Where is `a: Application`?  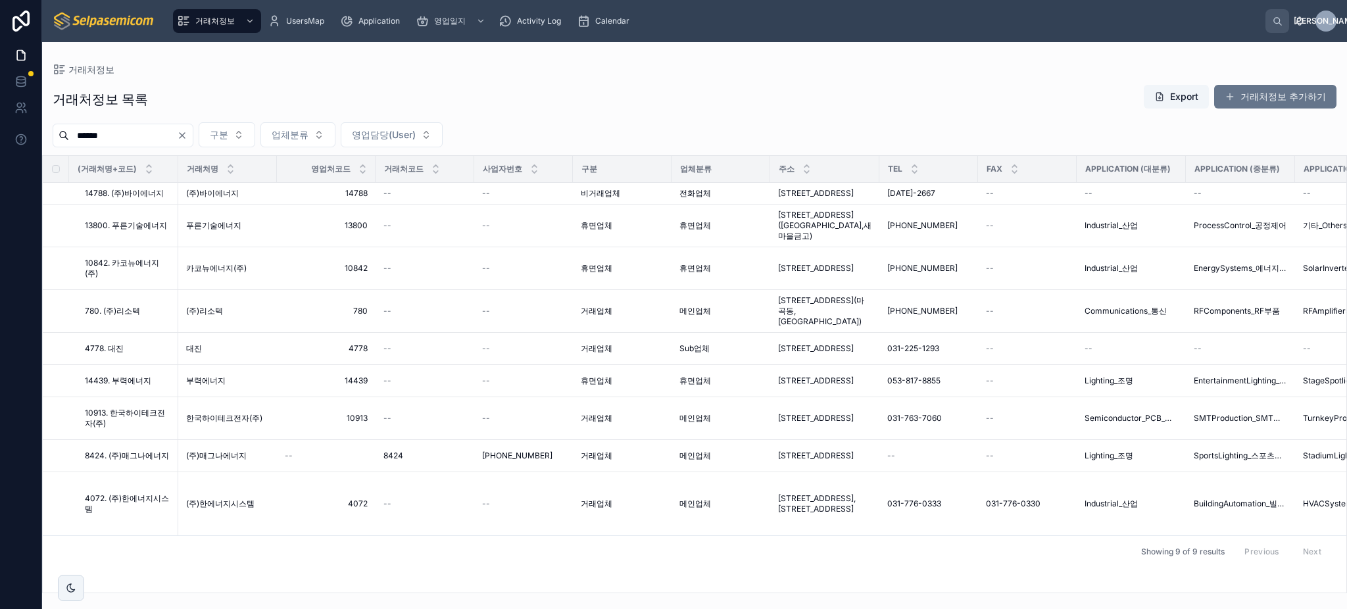
a: Application is located at coordinates (372, 21).